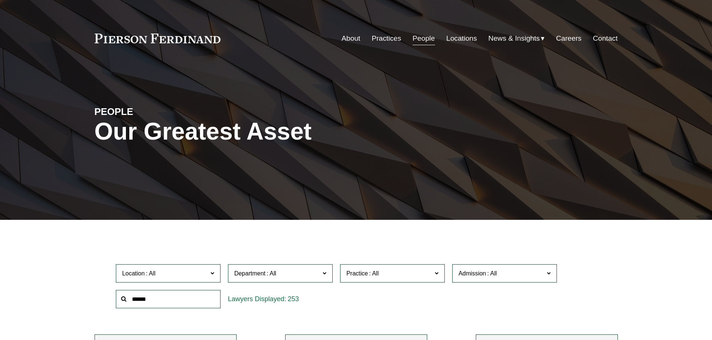 This screenshot has height=340, width=712. Describe the element at coordinates (269, 131) in the screenshot. I see `h1: Our Greatest Asset` at that location.